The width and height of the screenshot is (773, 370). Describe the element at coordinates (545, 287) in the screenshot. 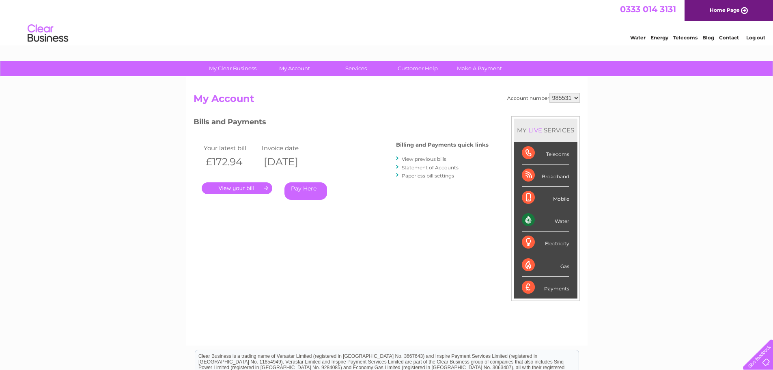

I see `div: Payments` at that location.